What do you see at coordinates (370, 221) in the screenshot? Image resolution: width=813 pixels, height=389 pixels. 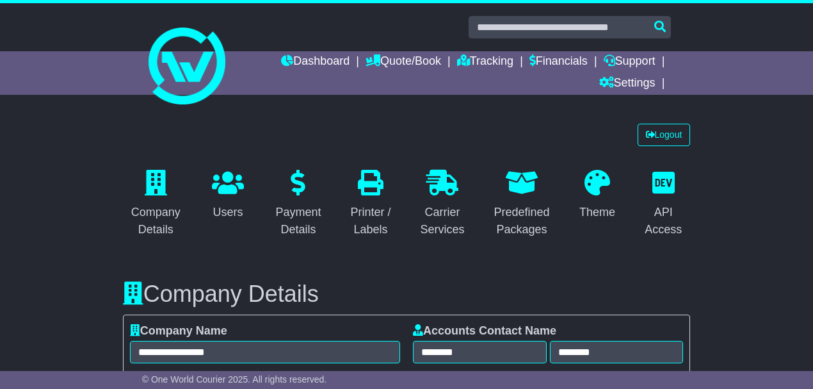 I see `div: Printer / Labels` at bounding box center [370, 221].